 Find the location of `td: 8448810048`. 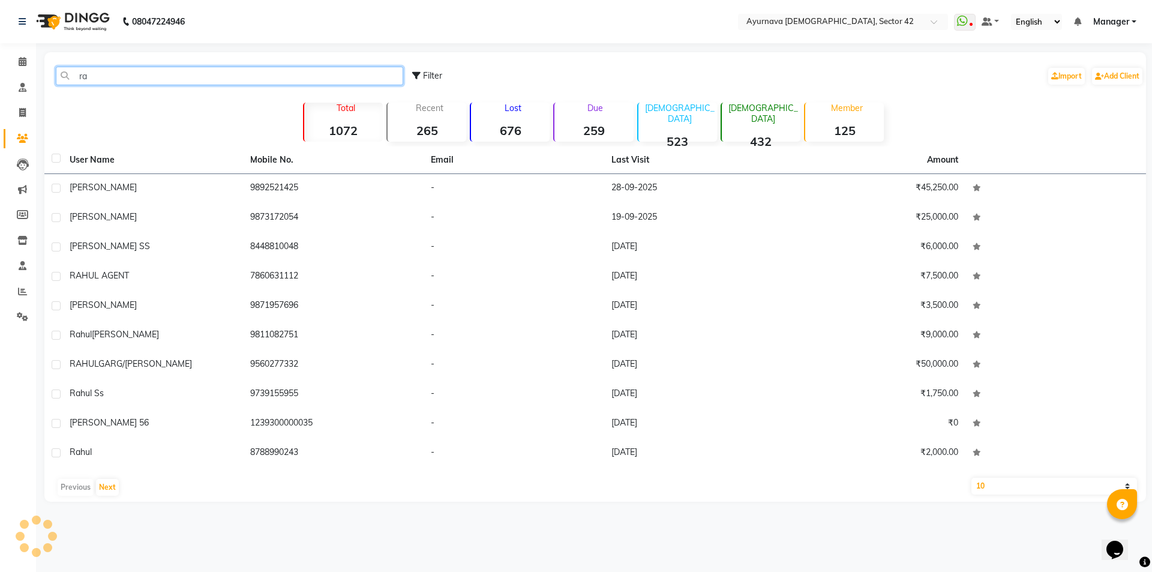

td: 8448810048 is located at coordinates (333, 247).